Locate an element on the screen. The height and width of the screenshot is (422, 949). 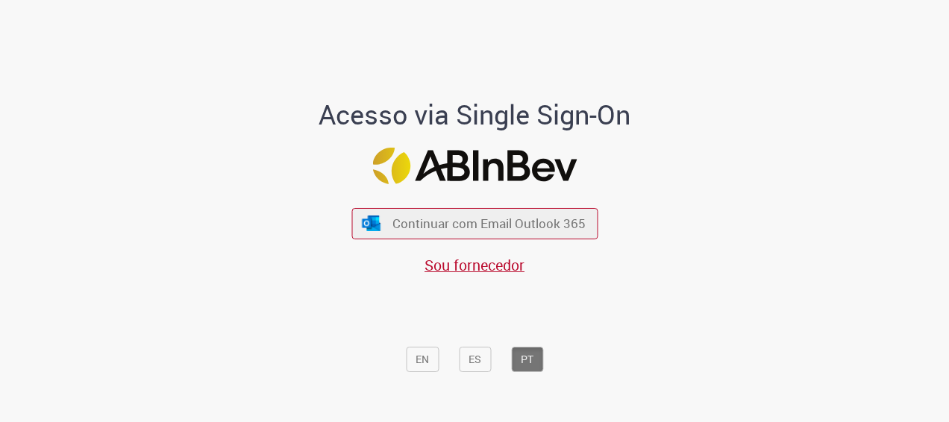
img: ícone Azure/Microsoft 360 is located at coordinates (371, 223).